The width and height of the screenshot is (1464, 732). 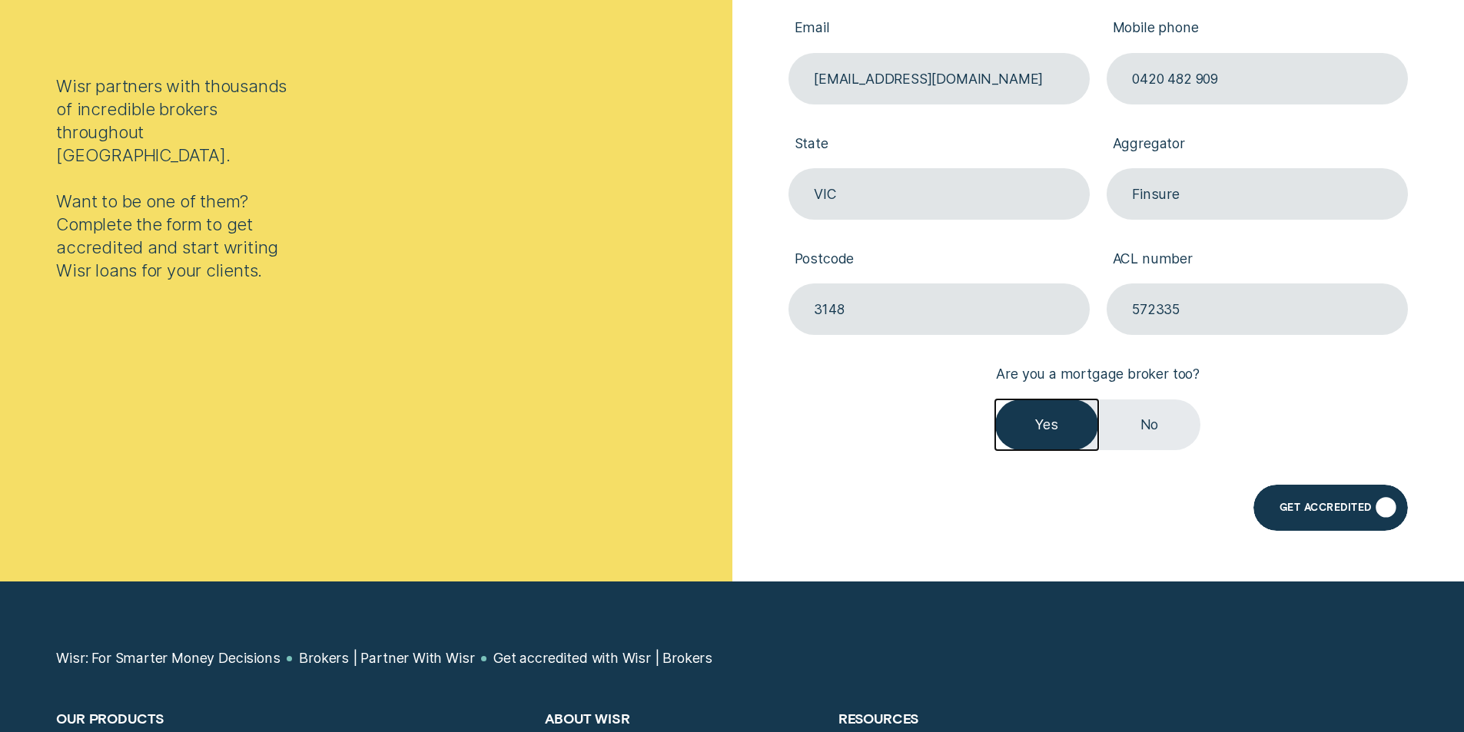 What do you see at coordinates (939, 29) in the screenshot?
I see `label: Email` at bounding box center [939, 29].